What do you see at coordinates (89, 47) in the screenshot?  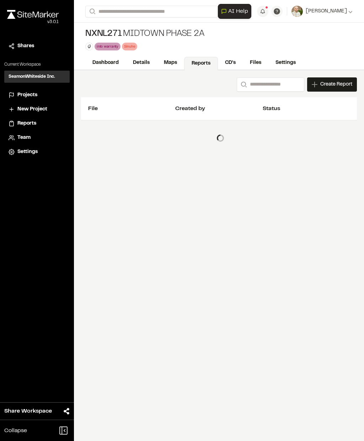 I see `button: Edit Tags` at bounding box center [89, 47].